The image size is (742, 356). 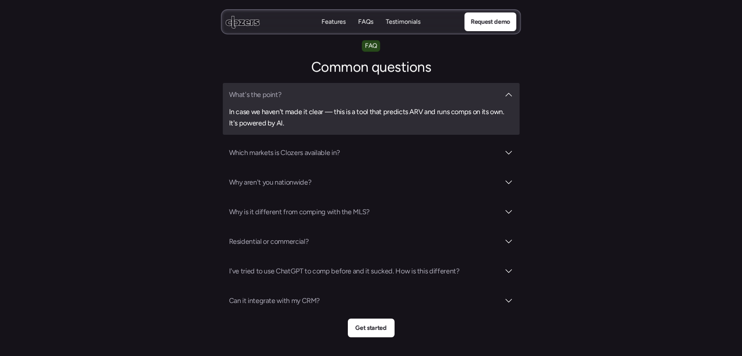 What do you see at coordinates (371, 328) in the screenshot?
I see `p: Get started` at bounding box center [371, 328].